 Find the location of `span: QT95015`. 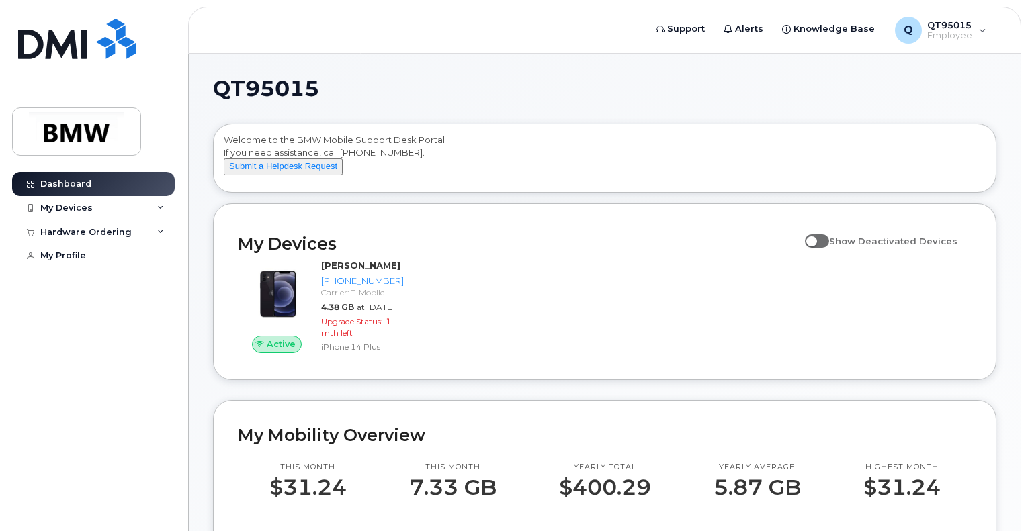

span: QT95015 is located at coordinates (266, 89).